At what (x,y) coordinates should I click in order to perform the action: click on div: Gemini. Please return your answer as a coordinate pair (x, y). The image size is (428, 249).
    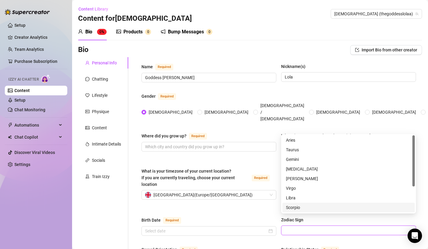
    Looking at the image, I should click on (348, 159).